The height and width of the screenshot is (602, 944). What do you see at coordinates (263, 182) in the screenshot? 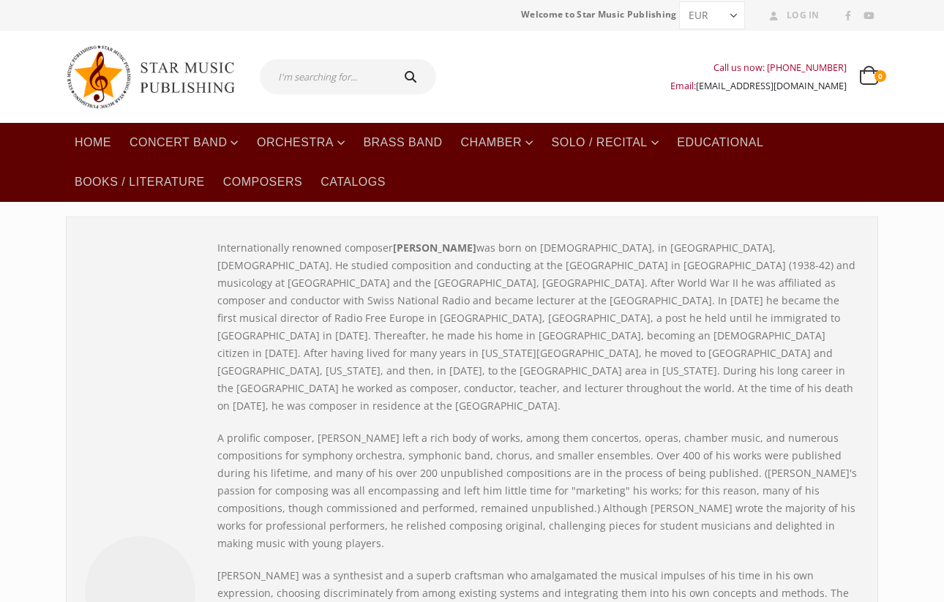
I see `a: Composers` at bounding box center [263, 182].